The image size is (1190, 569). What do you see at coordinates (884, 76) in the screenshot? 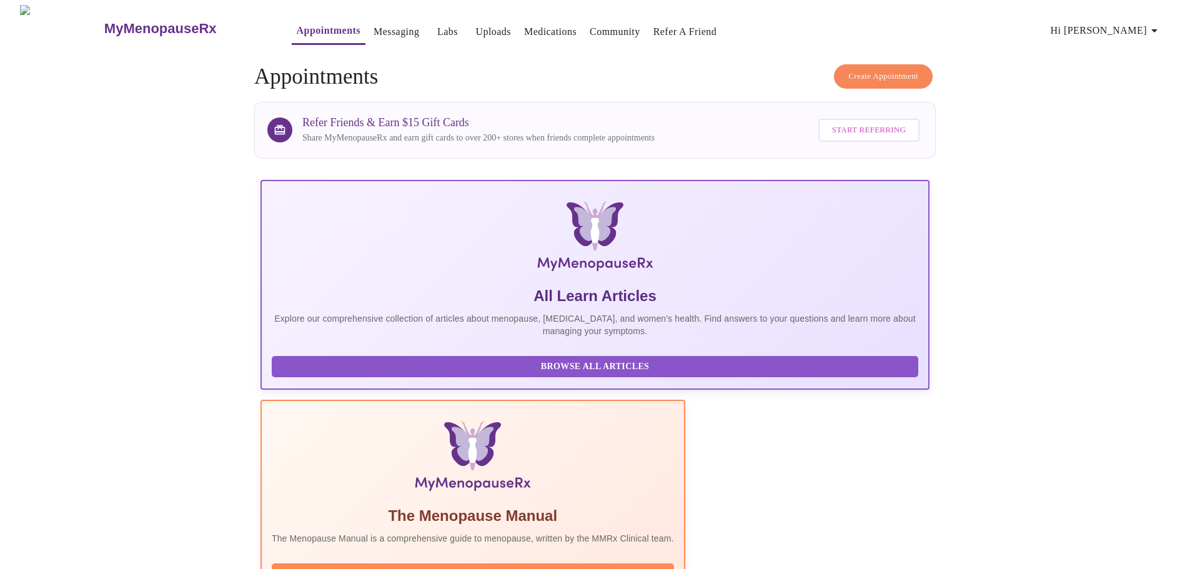
I see `span: Create Appointment` at bounding box center [884, 76].